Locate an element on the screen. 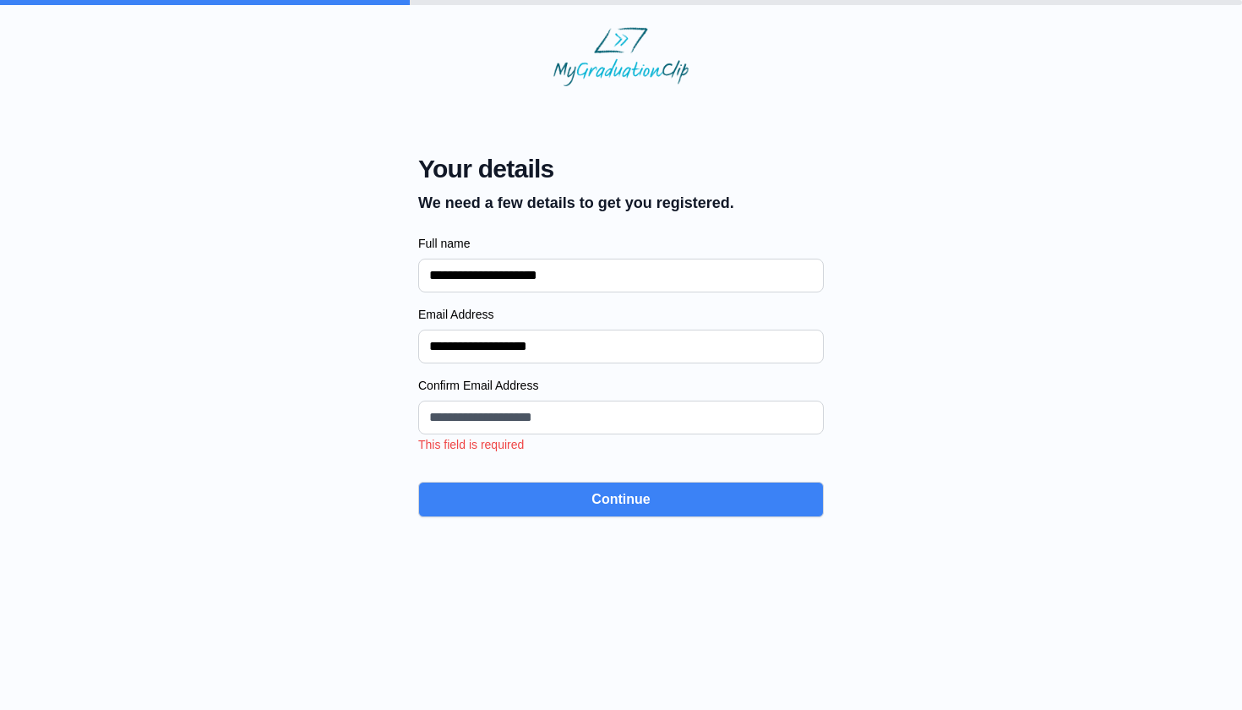 The image size is (1242, 710). img: MyGraduationClip is located at coordinates (621, 57).